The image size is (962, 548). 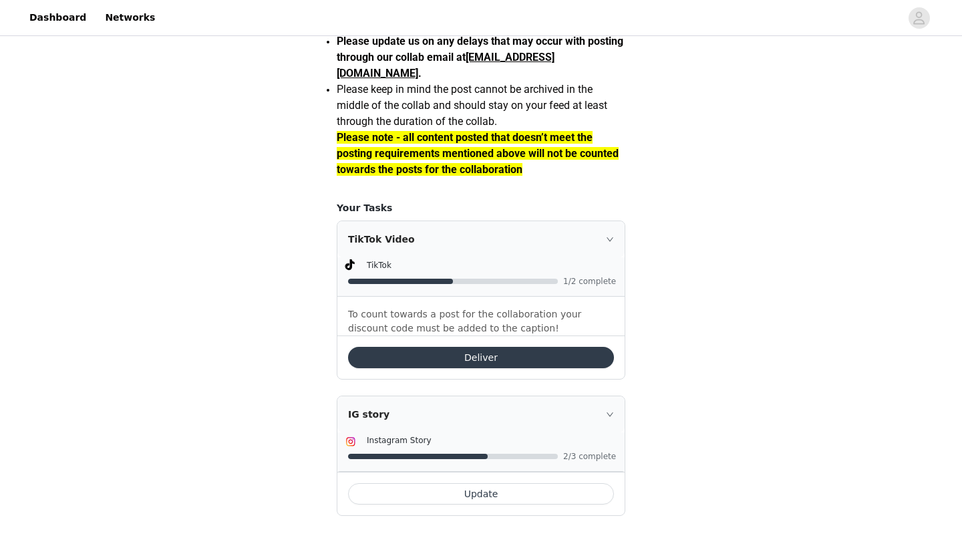 I want to click on img: Instagram Icon, so click(x=351, y=442).